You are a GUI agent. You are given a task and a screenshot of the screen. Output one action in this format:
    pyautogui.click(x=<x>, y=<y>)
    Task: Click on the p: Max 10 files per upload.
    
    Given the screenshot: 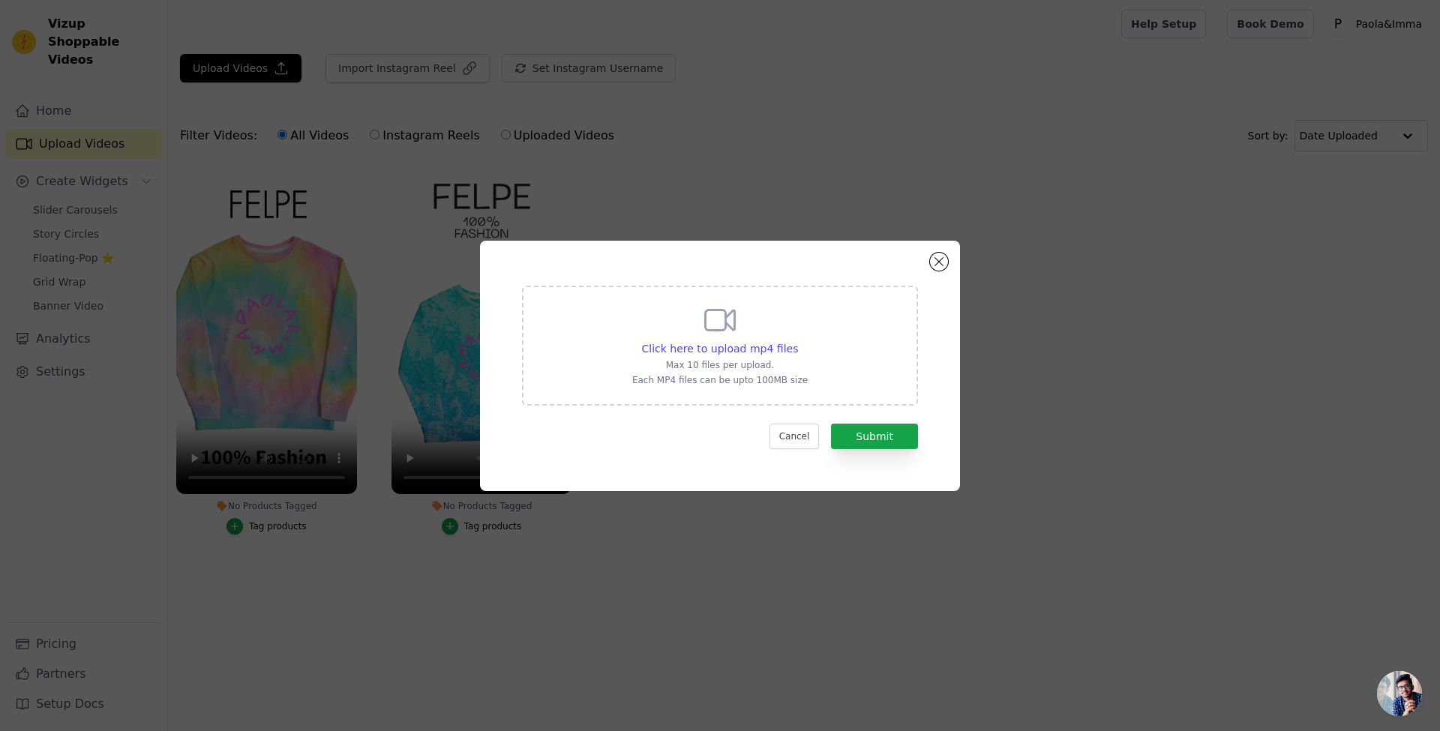 What is the action you would take?
    pyautogui.click(x=720, y=365)
    